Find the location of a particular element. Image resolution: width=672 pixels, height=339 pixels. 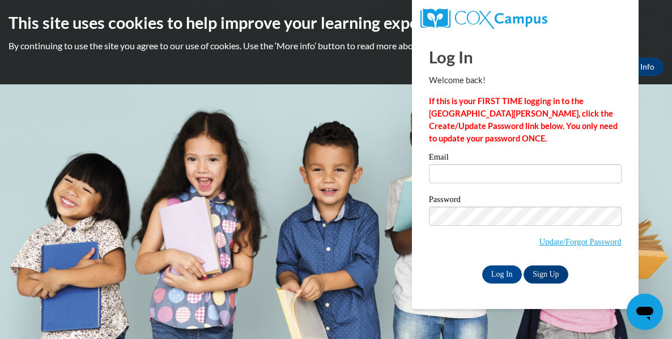

label: Password is located at coordinates (525, 201).